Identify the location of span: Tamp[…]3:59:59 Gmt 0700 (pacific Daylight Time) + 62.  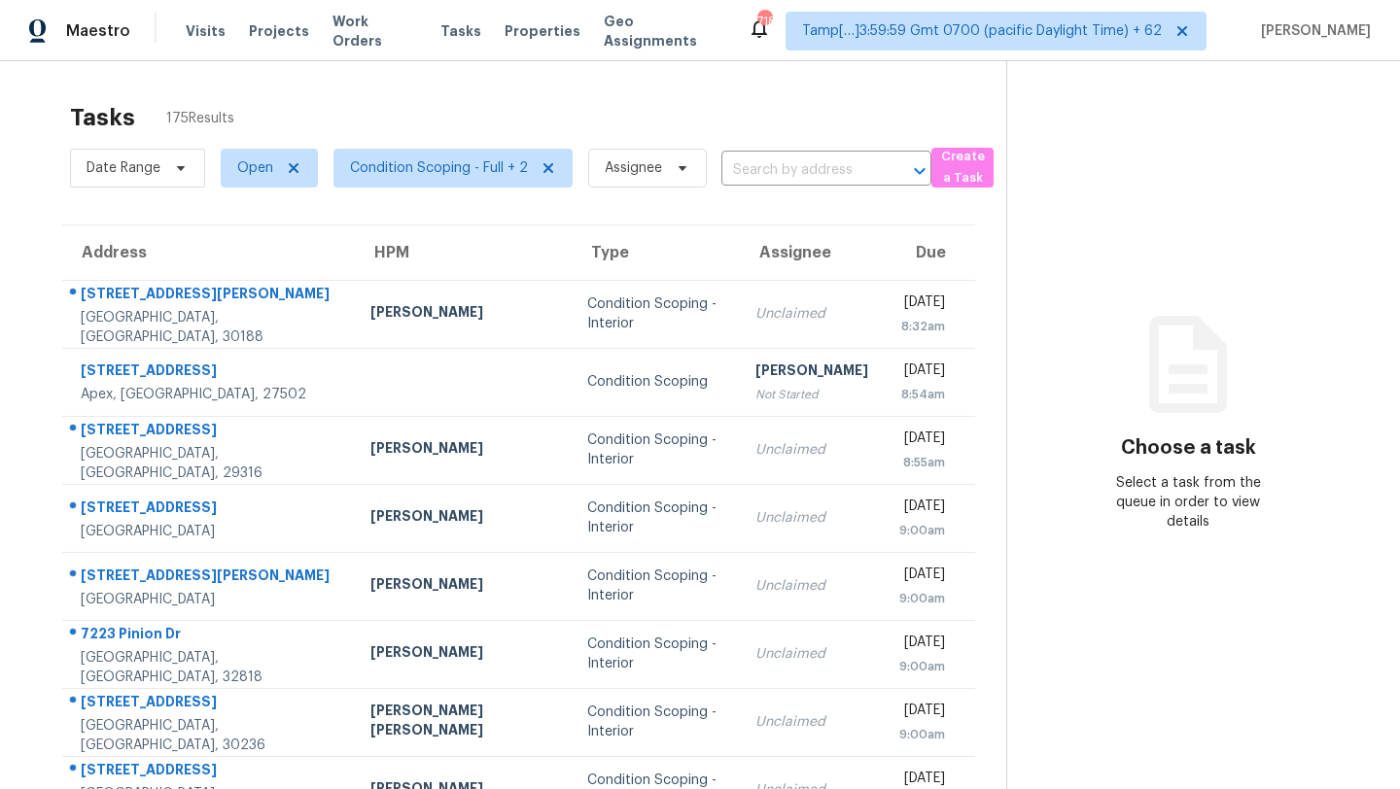
(982, 31).